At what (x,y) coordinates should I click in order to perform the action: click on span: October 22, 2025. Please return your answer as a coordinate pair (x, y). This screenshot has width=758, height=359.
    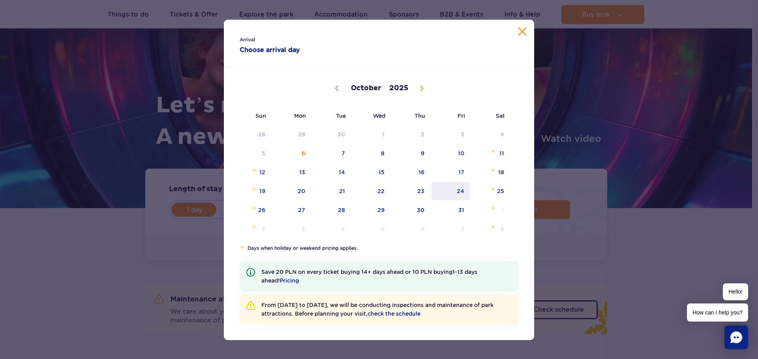
    Looking at the image, I should click on (371, 191).